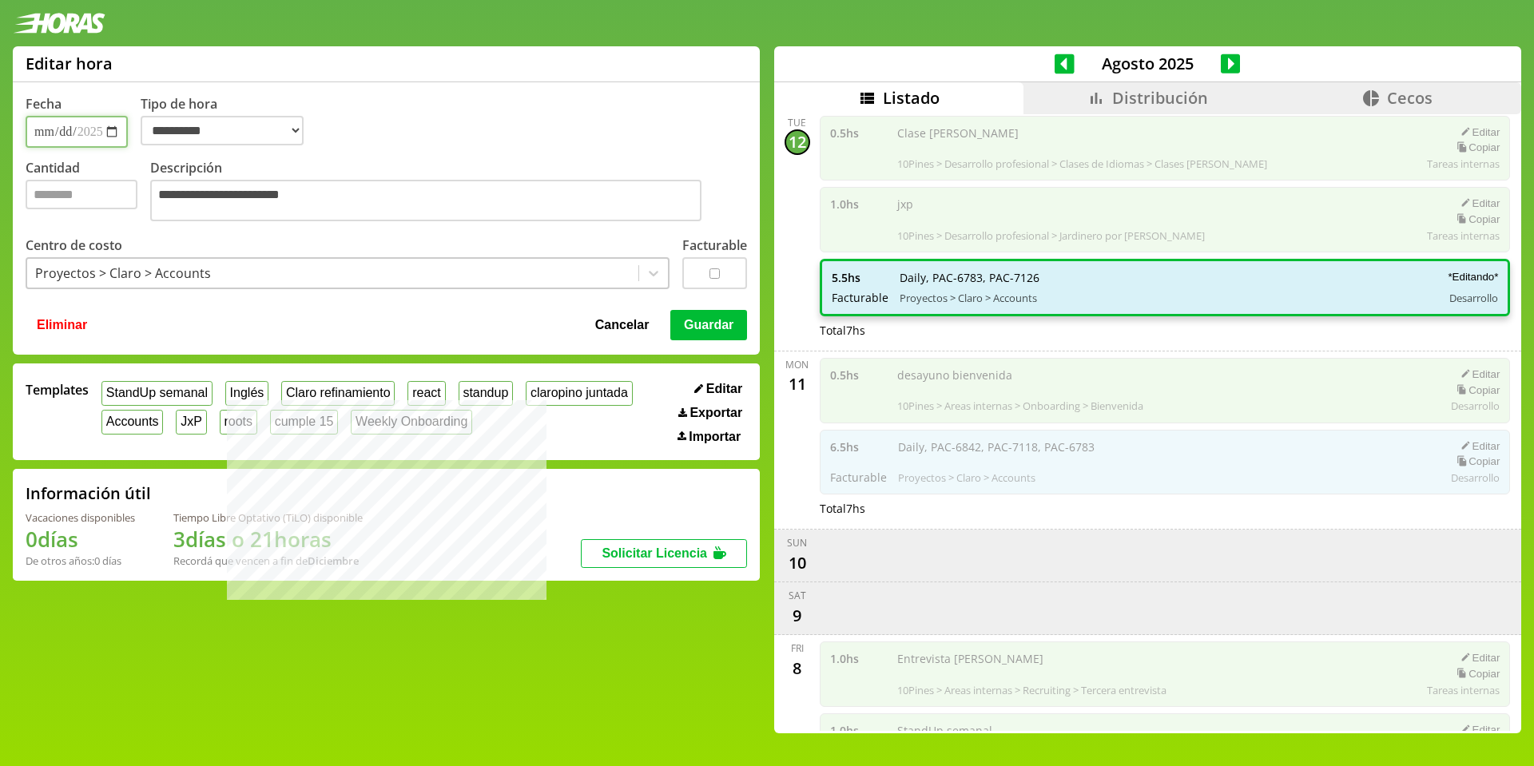 Image resolution: width=1534 pixels, height=766 pixels. Describe the element at coordinates (714, 245) in the screenshot. I see `label: Facturable` at that location.